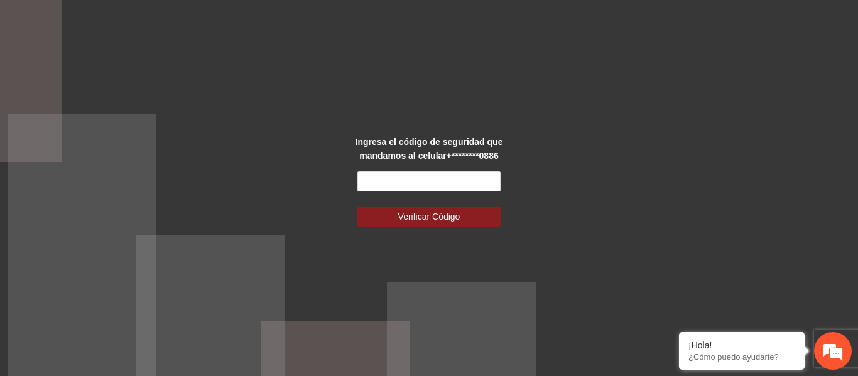  I want to click on span: Estamos en línea., so click(123, 183).